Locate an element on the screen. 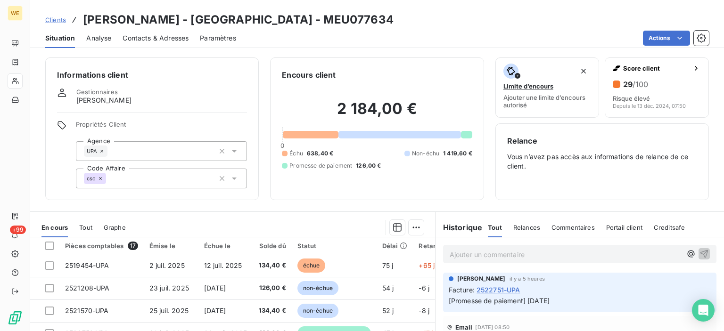  h6: 29 is located at coordinates (635, 84).